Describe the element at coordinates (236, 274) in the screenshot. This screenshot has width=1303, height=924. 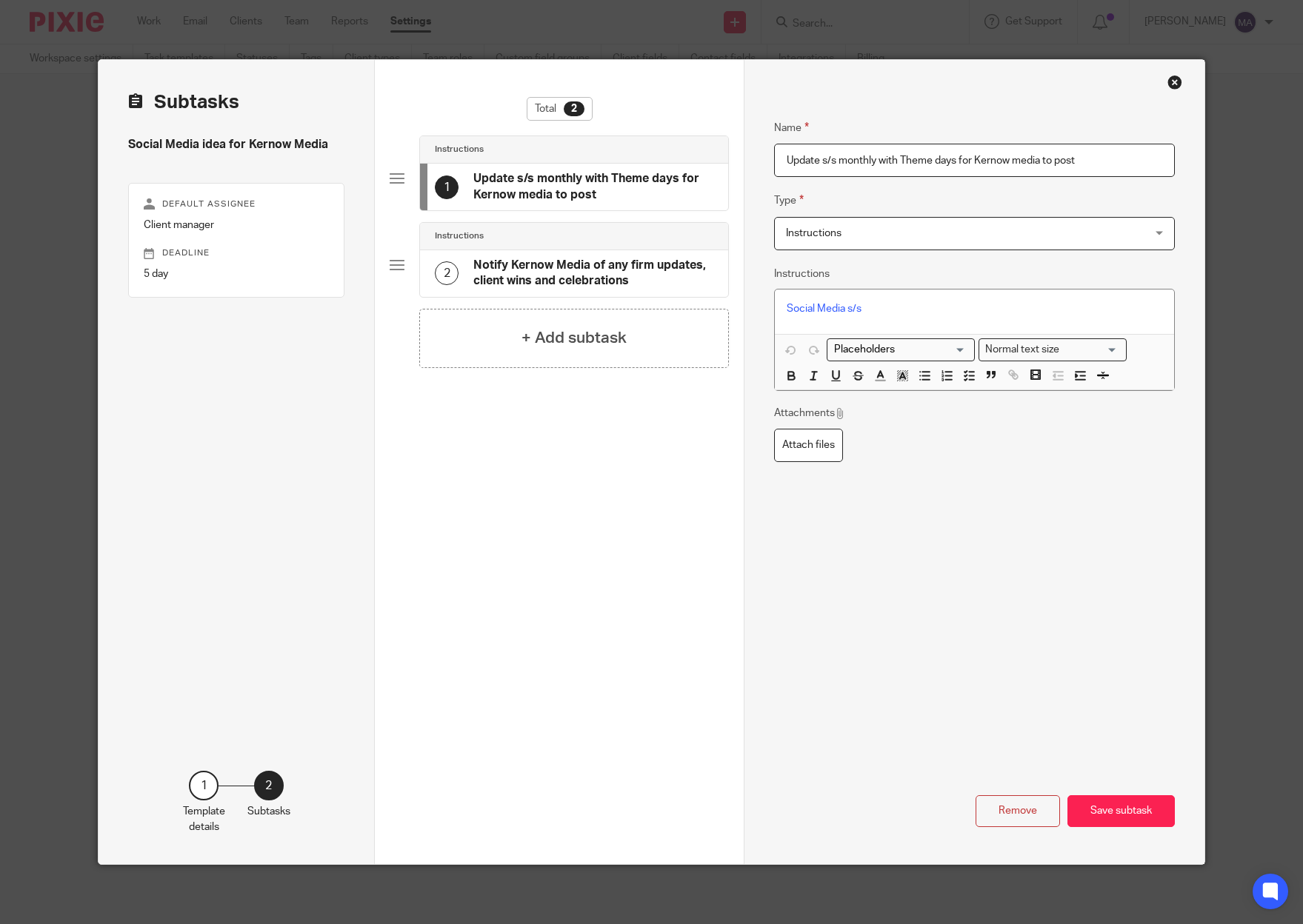
I see `p: 5 day` at that location.